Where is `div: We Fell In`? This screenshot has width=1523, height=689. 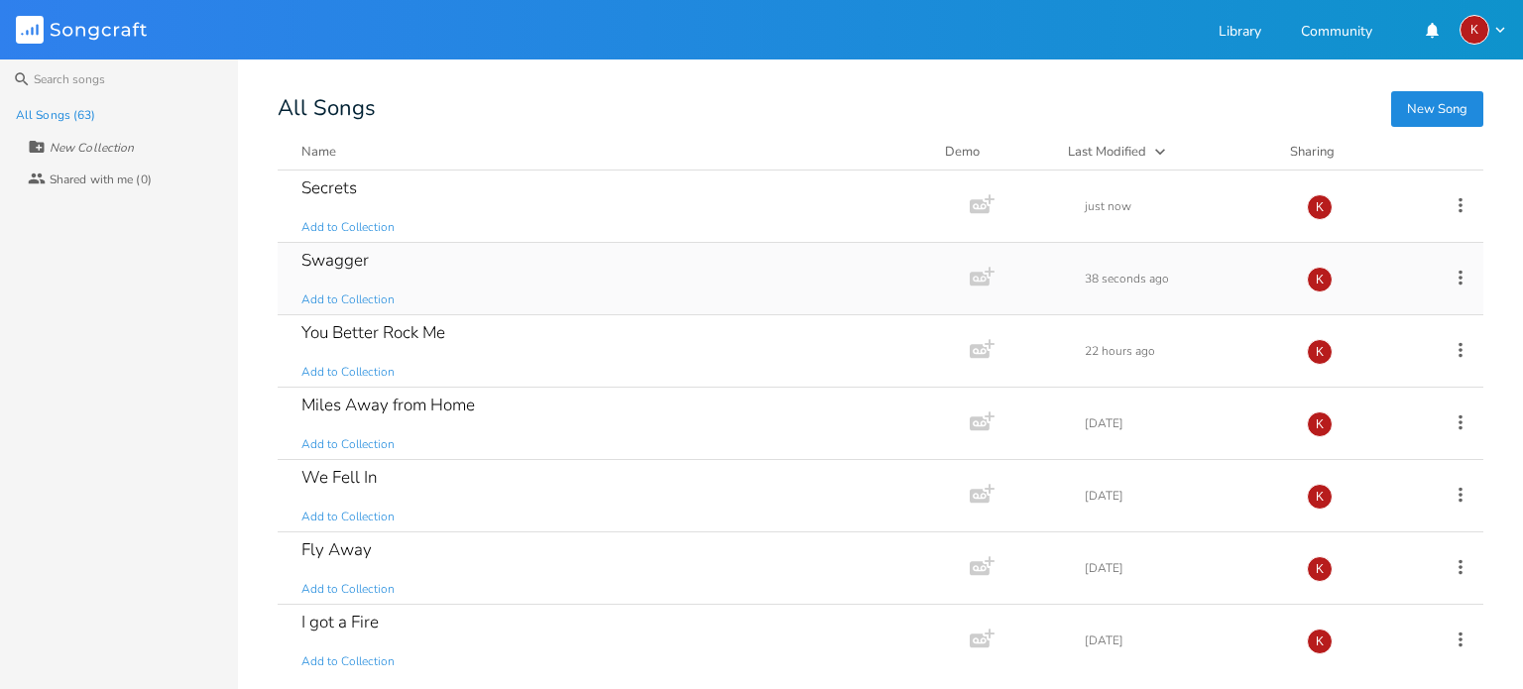 div: We Fell In is located at coordinates (339, 477).